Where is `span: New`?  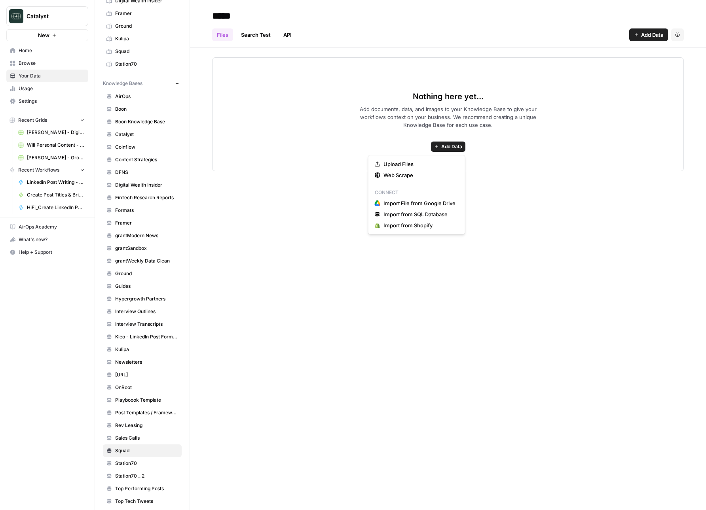 span: New is located at coordinates (44, 35).